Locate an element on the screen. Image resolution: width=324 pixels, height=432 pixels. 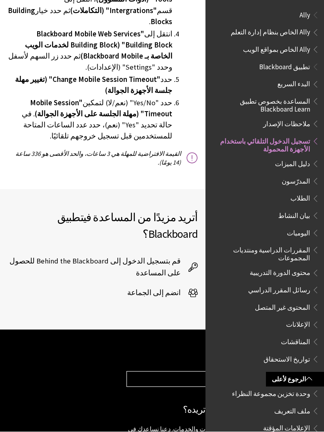
span: تسجيل الدخول التلقائي باستخدام الأجهزة المحمولة is located at coordinates (263, 144).